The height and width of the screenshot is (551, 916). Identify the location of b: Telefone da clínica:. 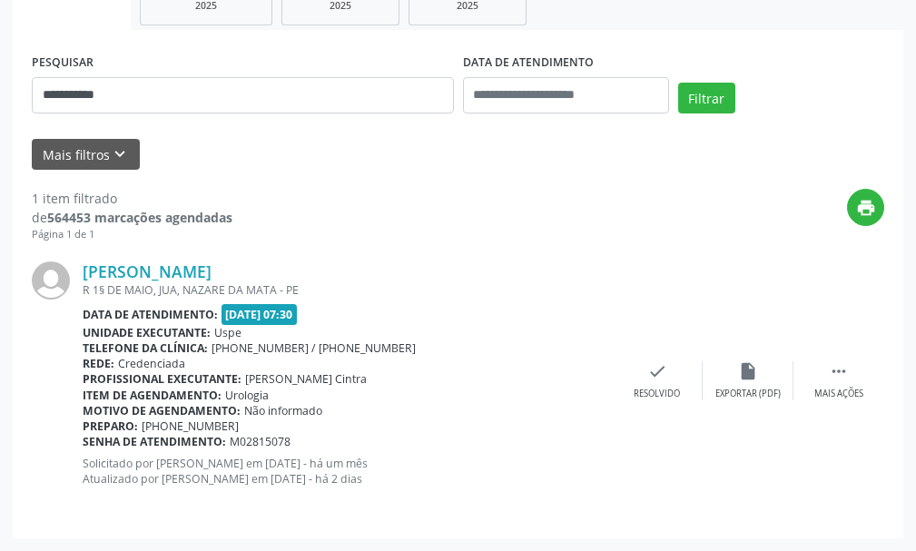
(145, 348).